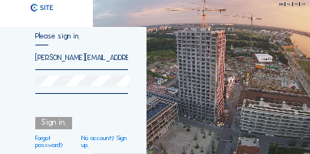 This screenshot has height=154, width=310. Describe the element at coordinates (290, 5) in the screenshot. I see `div: NL` at that location.